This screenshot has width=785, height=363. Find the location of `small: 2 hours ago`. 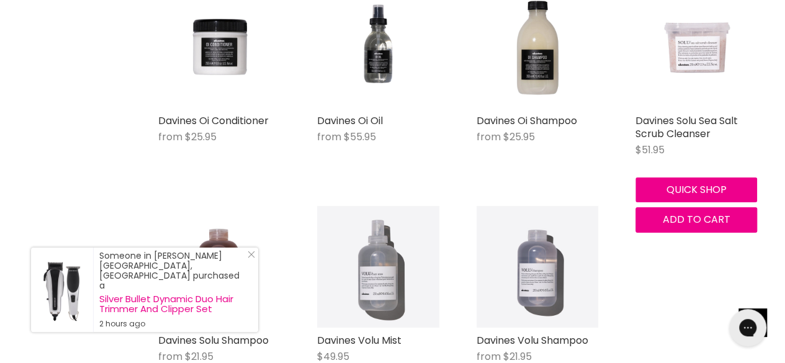

small: 2 hours ago is located at coordinates (173, 324).